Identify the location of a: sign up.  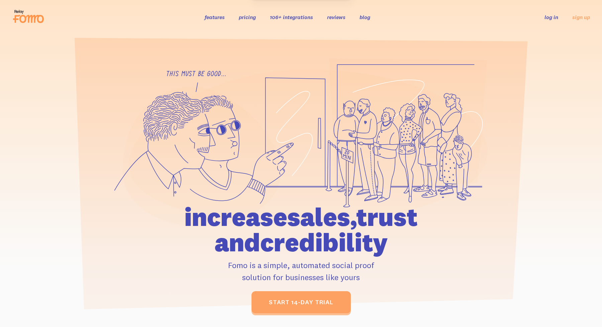
(581, 17).